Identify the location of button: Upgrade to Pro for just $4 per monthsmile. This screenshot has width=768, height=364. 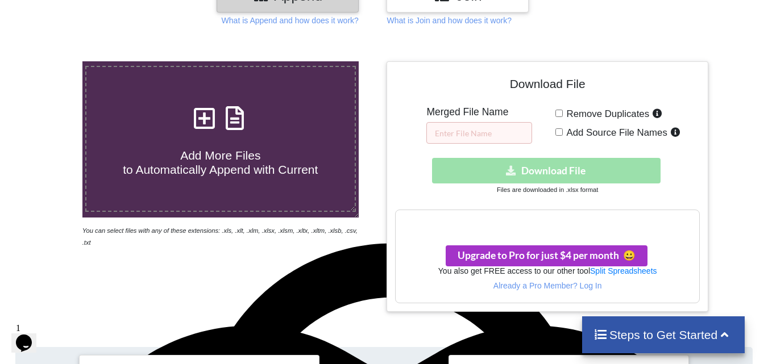
(546, 256).